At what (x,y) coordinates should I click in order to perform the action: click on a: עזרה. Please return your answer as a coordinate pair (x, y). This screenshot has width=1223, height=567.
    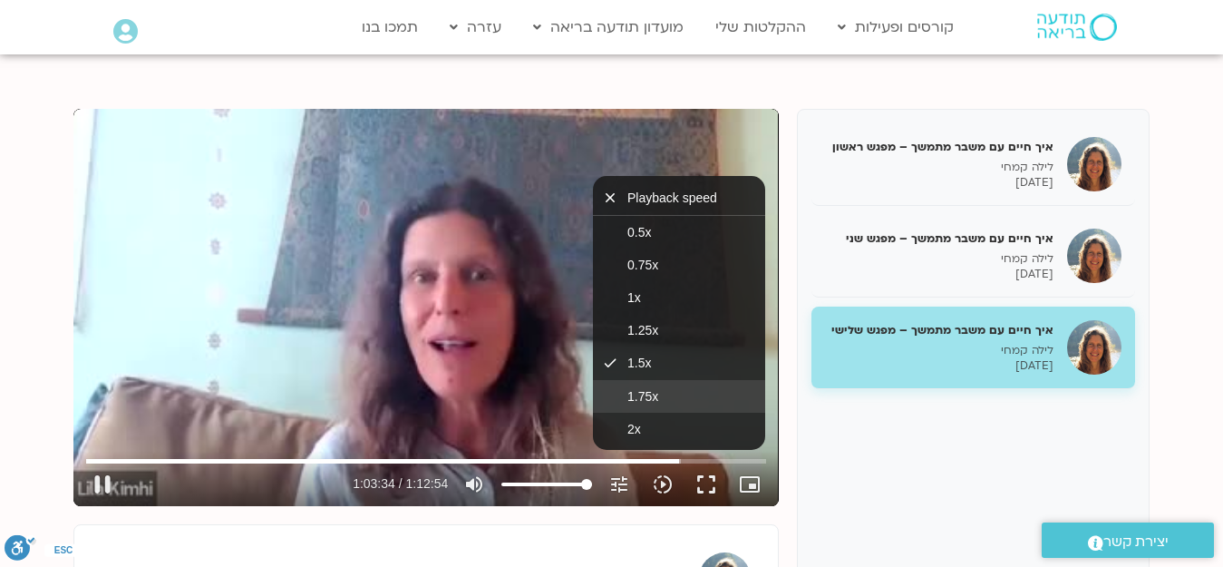
    Looking at the image, I should click on (475, 27).